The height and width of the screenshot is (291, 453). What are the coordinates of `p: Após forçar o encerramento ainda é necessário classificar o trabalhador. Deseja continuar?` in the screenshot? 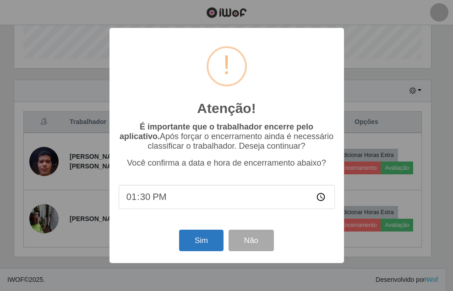 It's located at (227, 136).